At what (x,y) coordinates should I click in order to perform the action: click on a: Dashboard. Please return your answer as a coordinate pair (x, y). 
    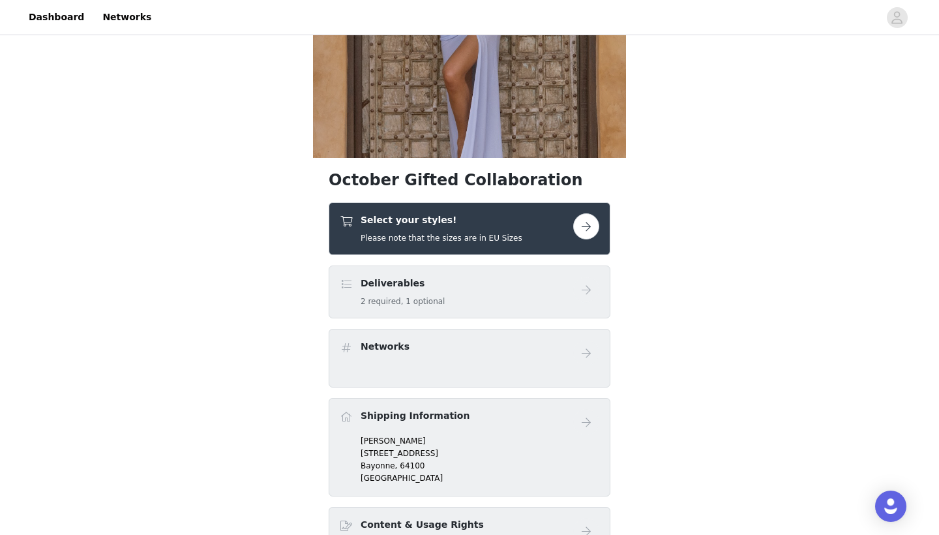
    Looking at the image, I should click on (56, 17).